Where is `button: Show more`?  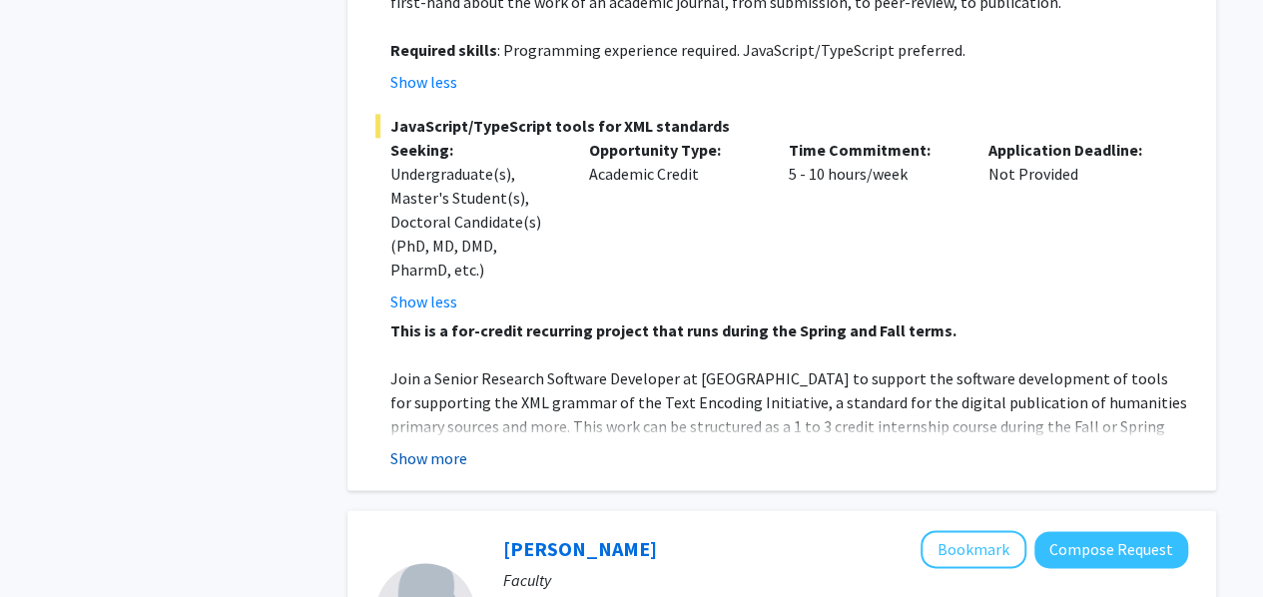
button: Show more is located at coordinates (428, 458).